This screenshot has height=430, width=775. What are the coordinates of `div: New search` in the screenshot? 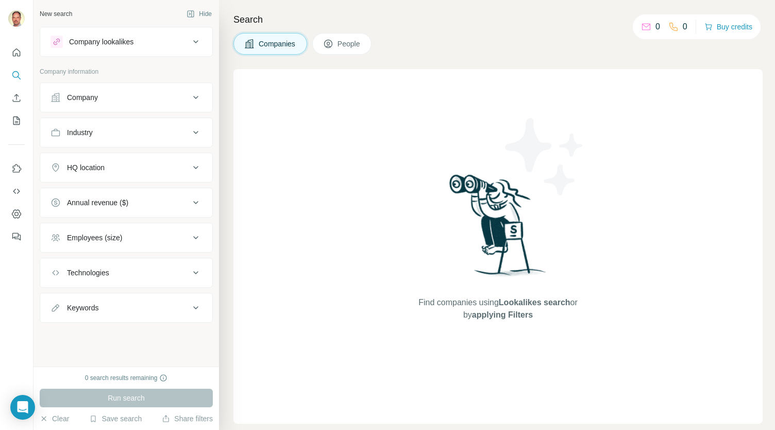 It's located at (56, 14).